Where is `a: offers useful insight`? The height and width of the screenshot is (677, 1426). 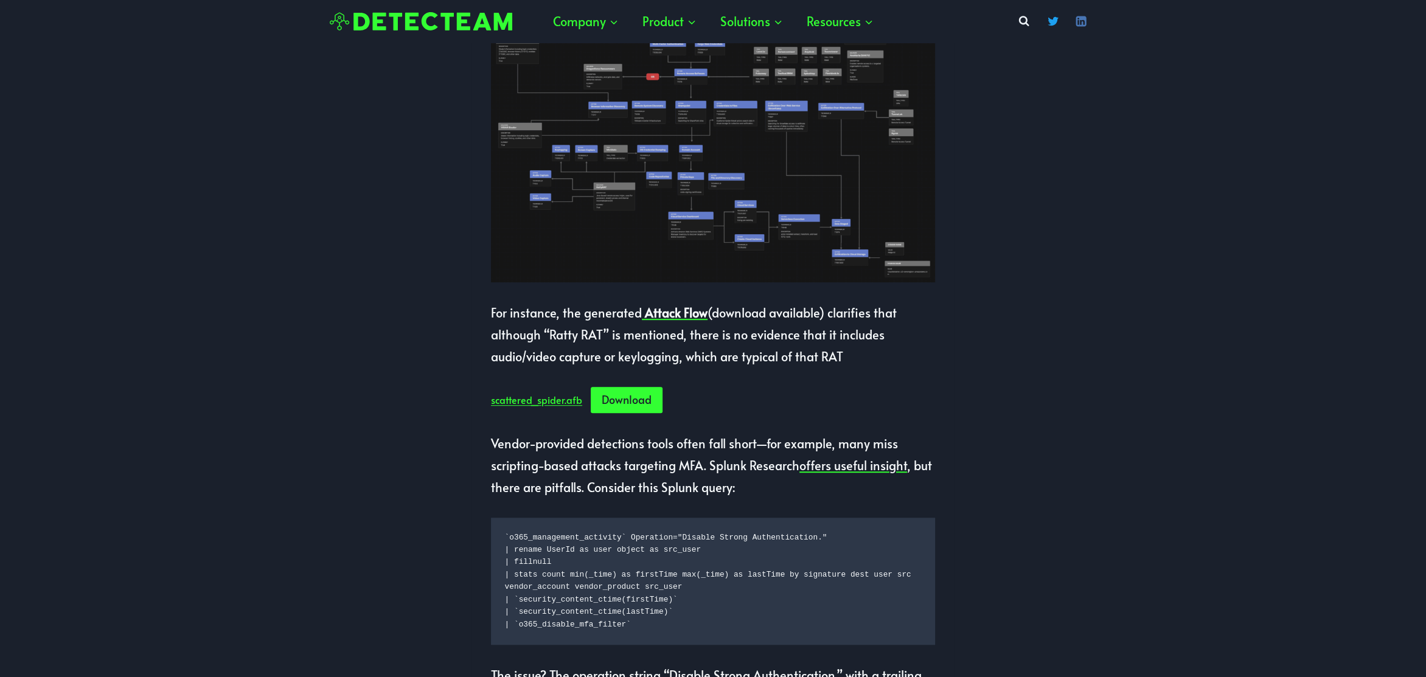 a: offers useful insight is located at coordinates (853, 465).